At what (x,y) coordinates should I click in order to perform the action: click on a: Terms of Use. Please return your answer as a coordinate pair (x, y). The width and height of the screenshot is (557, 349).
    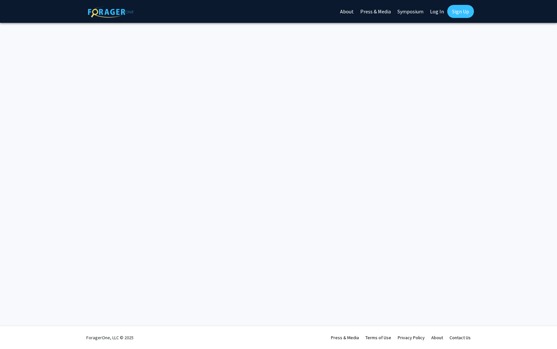
    Looking at the image, I should click on (378, 337).